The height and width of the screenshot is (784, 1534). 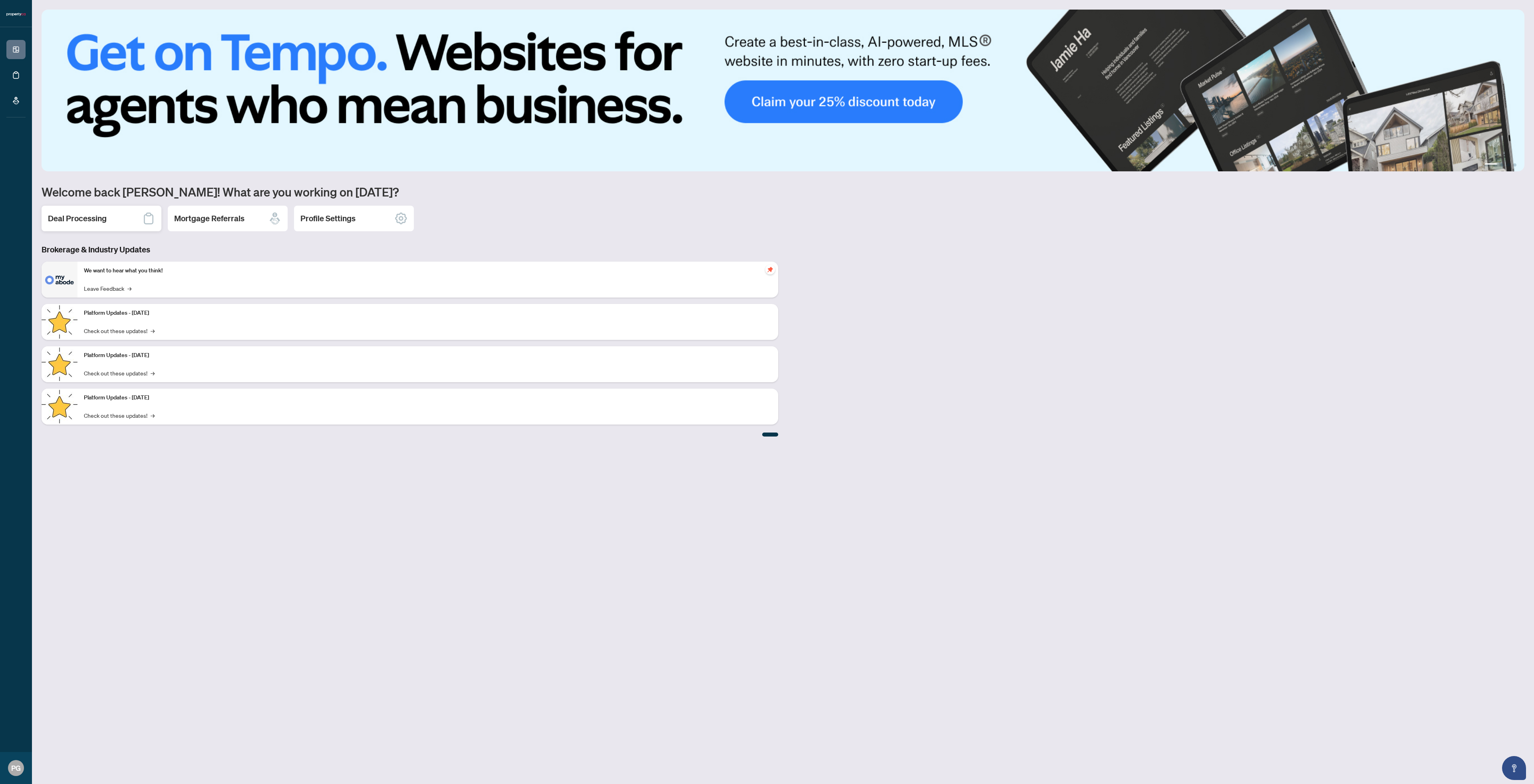 What do you see at coordinates (1502, 165) in the screenshot?
I see `button: 2` at bounding box center [1502, 165].